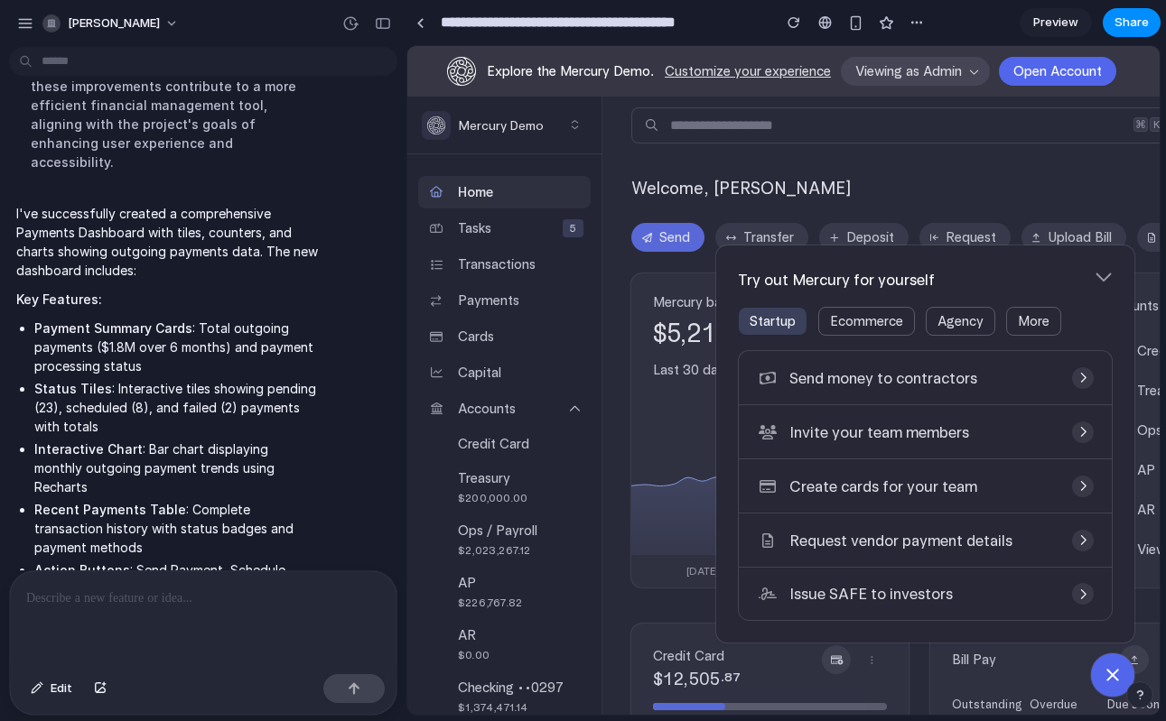  What do you see at coordinates (507, 25) in the screenshot?
I see `button: Viewing as Admin` at bounding box center [507, 25].